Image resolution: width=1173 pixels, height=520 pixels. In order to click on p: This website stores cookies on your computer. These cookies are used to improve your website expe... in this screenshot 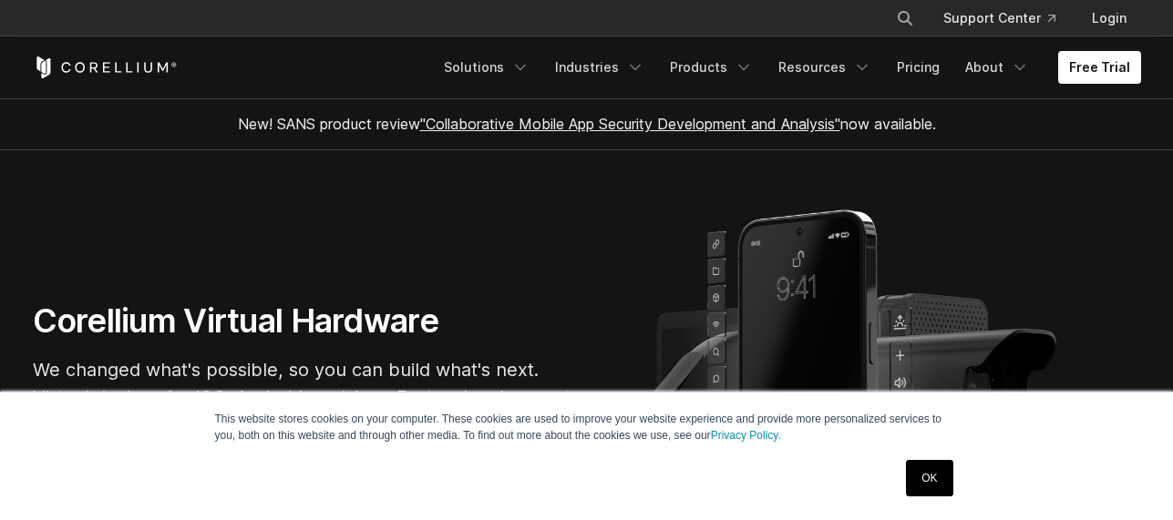, I will do `click(587, 427)`.